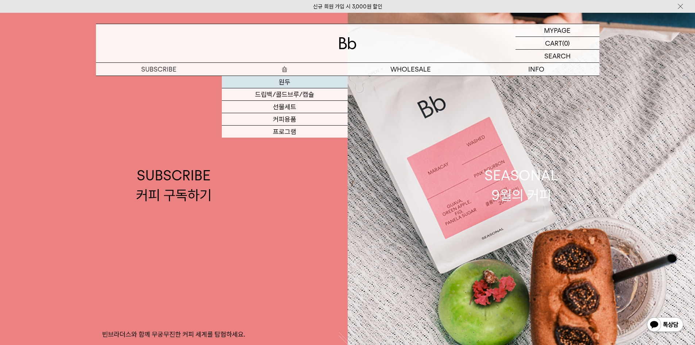 Image resolution: width=695 pixels, height=345 pixels. I want to click on p: (0), so click(565, 43).